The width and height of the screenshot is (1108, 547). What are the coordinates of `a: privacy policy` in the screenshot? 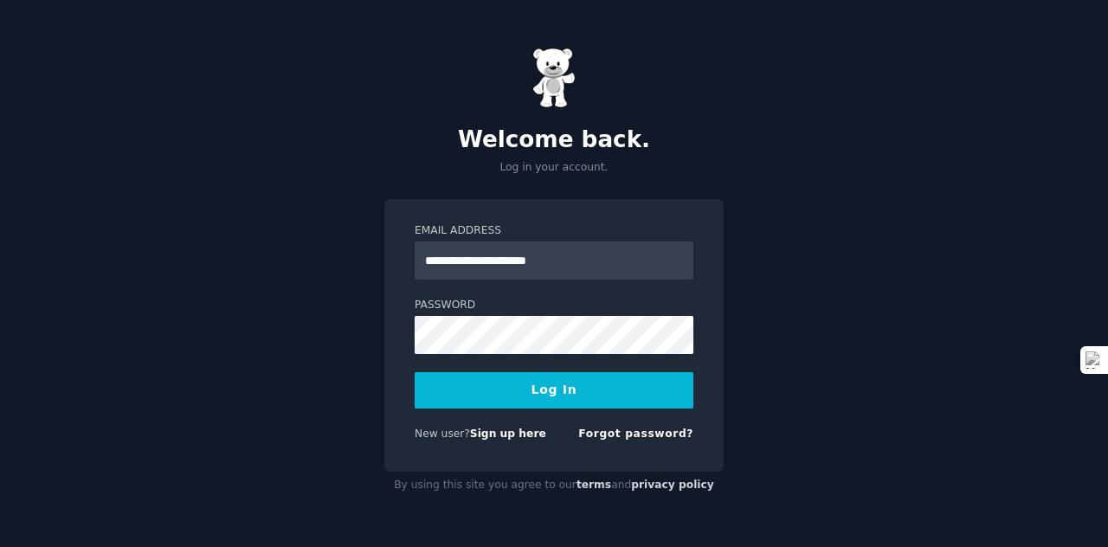 It's located at (673, 485).